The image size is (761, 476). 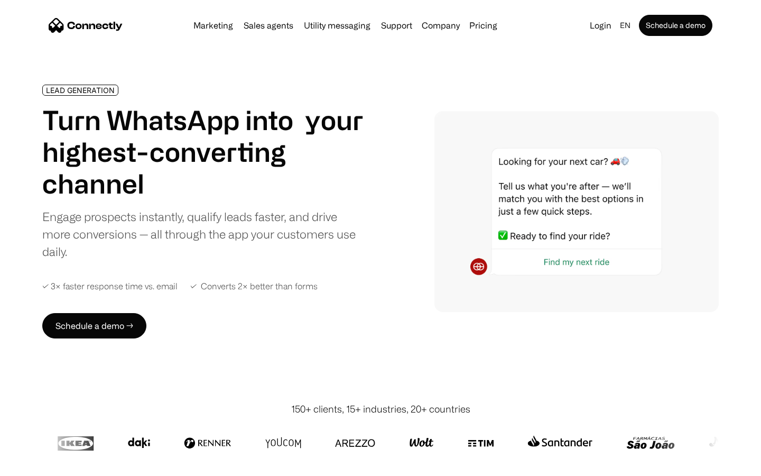 What do you see at coordinates (269, 25) in the screenshot?
I see `a: Sales agents` at bounding box center [269, 25].